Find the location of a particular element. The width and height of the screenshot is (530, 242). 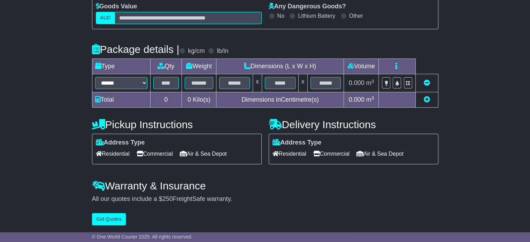

label: Any Dangerous Goods? is located at coordinates (307, 7).